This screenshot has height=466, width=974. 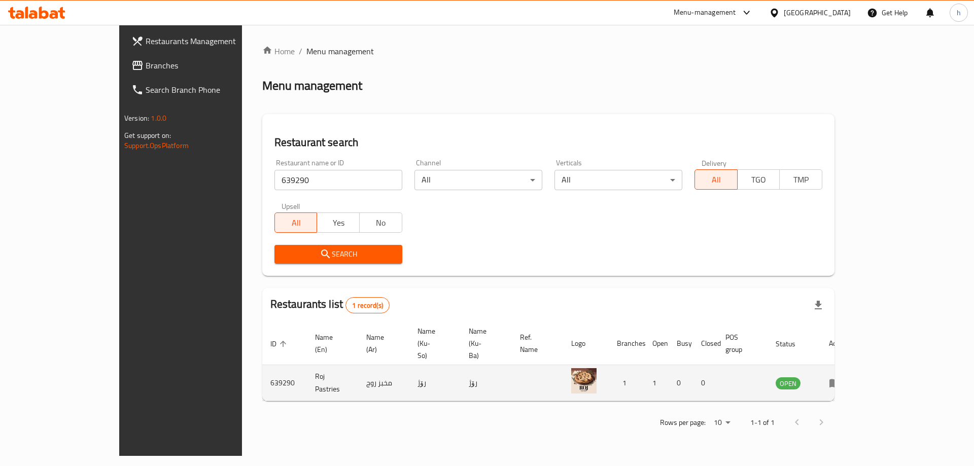 I want to click on span: Branches, so click(x=210, y=65).